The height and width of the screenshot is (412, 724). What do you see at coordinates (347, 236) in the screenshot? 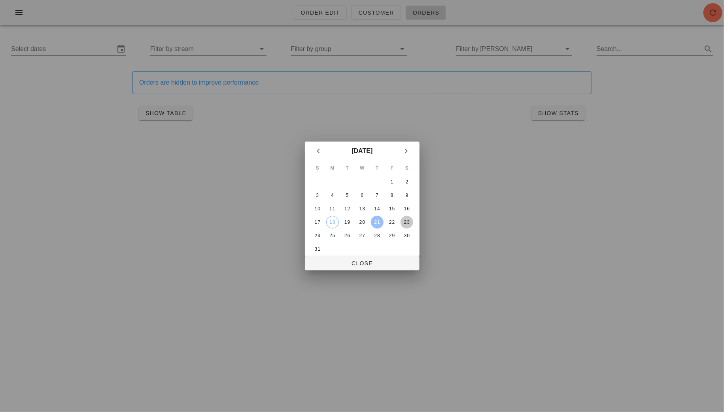
I see `div: 26` at bounding box center [347, 236].